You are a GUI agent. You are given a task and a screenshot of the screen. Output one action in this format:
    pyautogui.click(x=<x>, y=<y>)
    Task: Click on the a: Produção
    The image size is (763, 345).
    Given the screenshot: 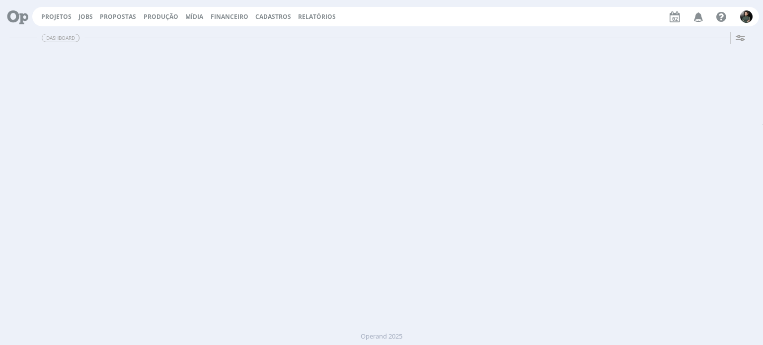 What is the action you would take?
    pyautogui.click(x=161, y=16)
    